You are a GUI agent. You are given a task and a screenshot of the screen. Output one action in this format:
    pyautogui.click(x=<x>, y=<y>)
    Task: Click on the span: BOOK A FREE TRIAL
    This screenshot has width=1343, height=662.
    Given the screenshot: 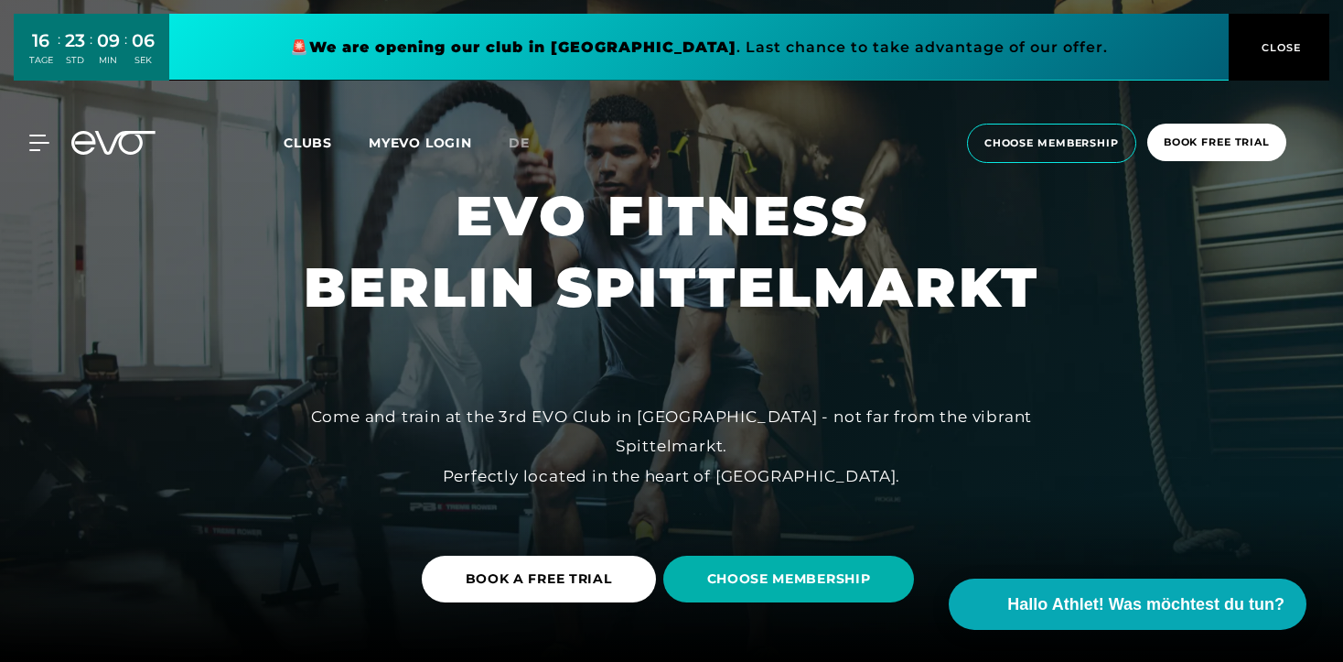 What is the action you would take?
    pyautogui.click(x=539, y=578)
    